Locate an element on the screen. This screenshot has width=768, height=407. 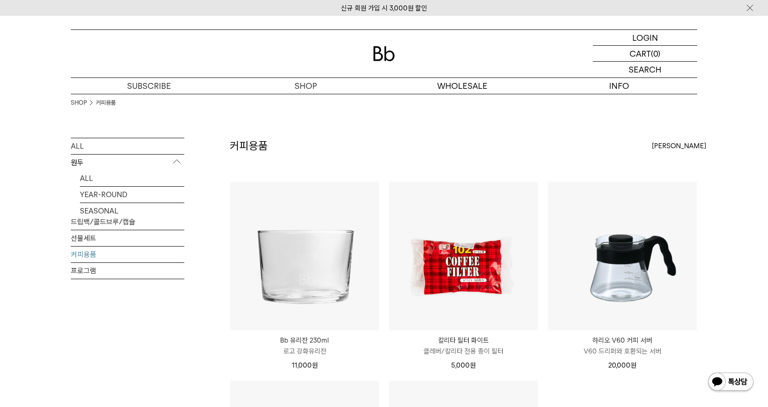
span: 11,000 is located at coordinates (304, 366).